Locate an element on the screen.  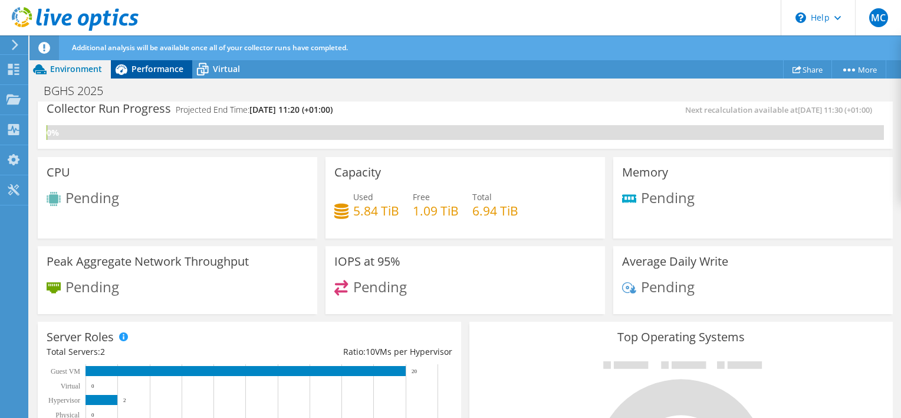
h1: BGHS 2025 is located at coordinates (80, 91).